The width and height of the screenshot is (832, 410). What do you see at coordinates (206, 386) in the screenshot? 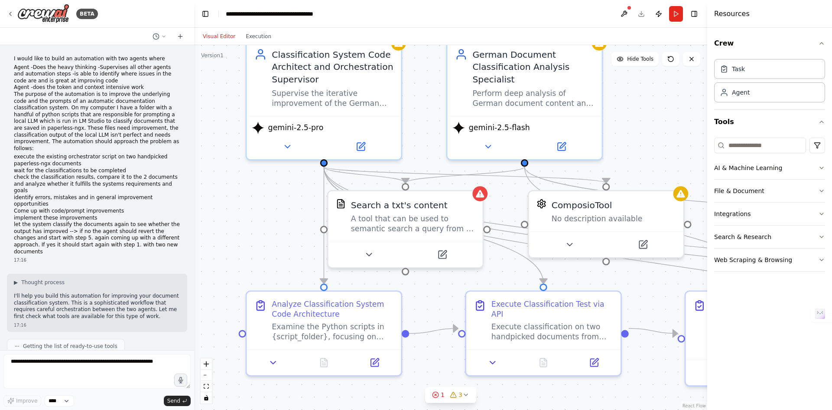
I see `button: fit view` at bounding box center [206, 386].